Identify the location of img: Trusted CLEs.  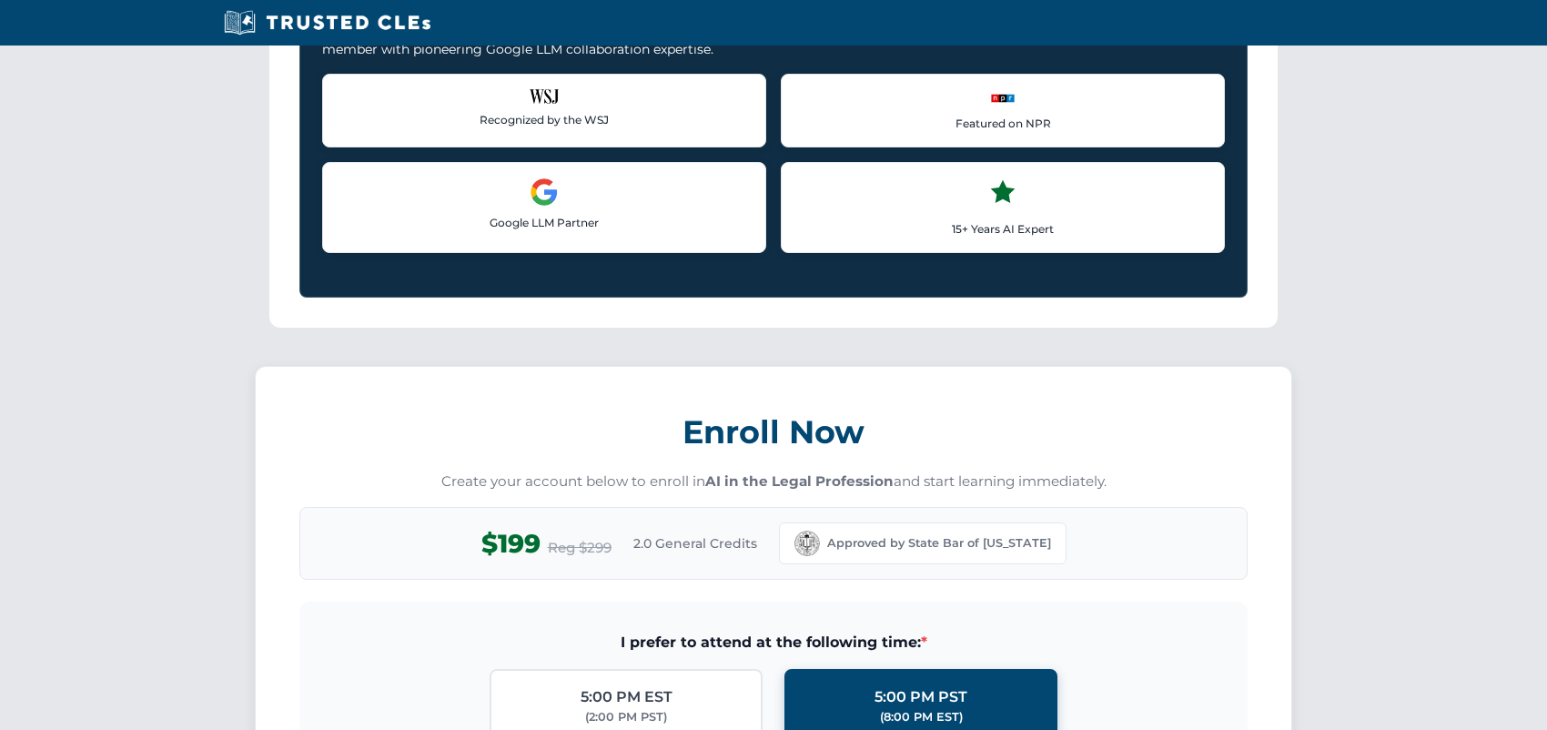
(327, 23).